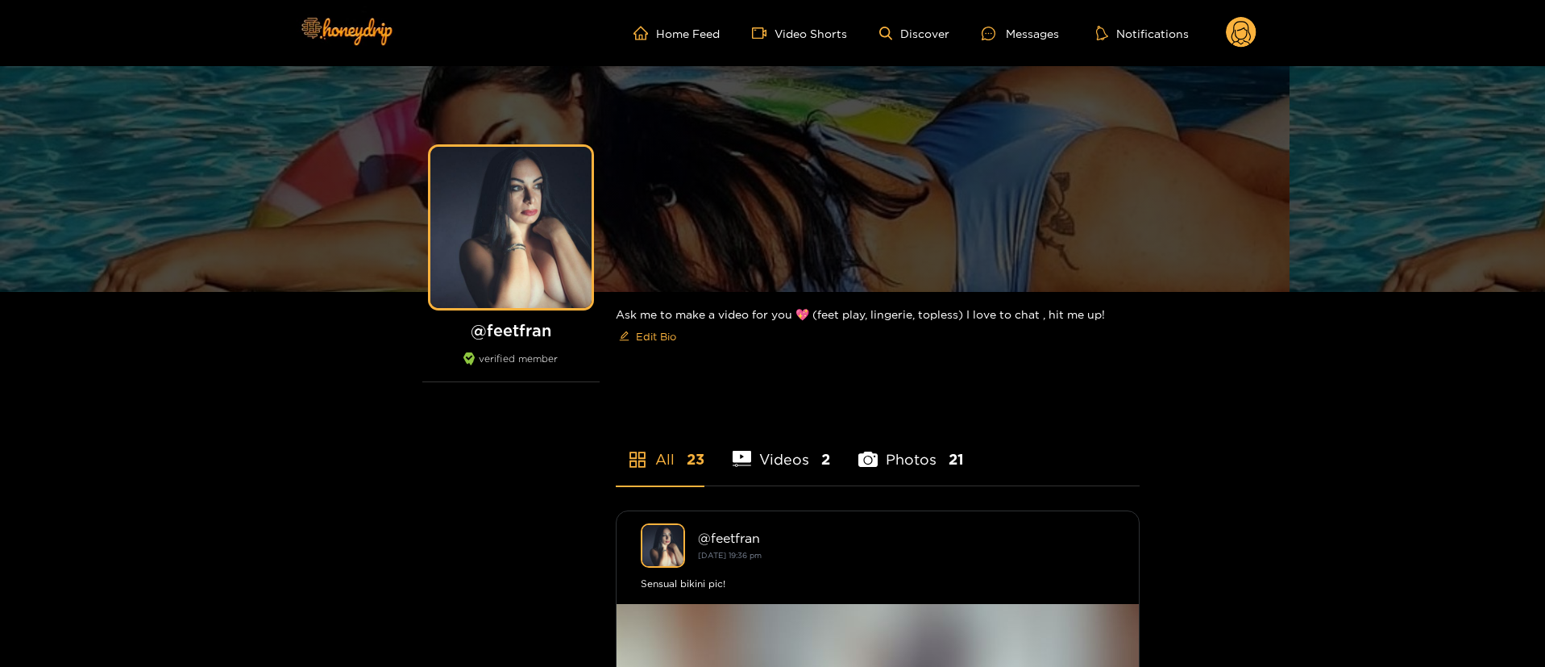  I want to click on li: Photos, so click(911, 449).